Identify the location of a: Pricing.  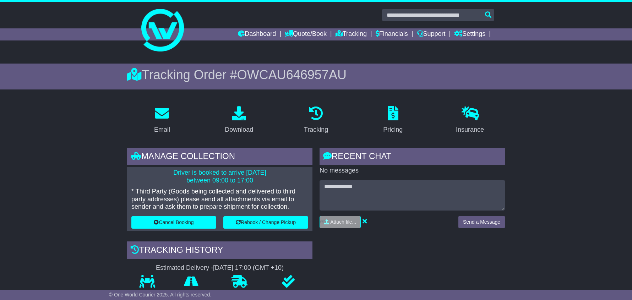
(393, 120).